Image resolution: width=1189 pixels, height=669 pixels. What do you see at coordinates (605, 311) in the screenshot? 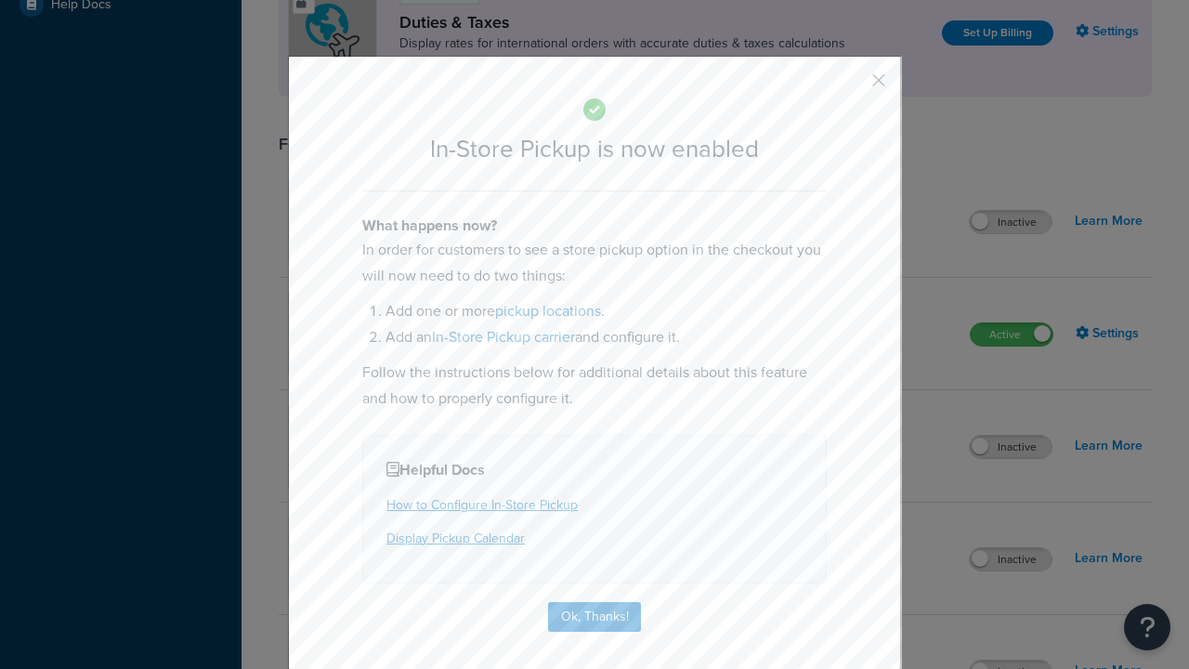
I see `li: Add one or more .` at bounding box center [605, 311].